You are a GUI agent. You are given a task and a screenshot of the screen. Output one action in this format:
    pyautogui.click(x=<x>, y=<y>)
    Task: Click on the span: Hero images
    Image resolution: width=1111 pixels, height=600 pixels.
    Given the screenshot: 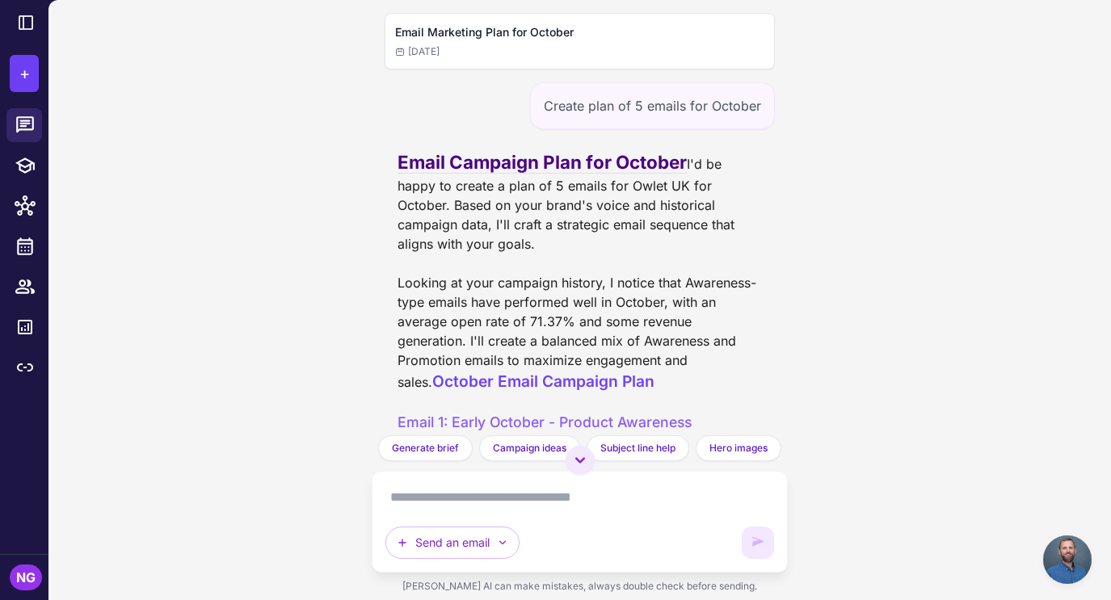 What is the action you would take?
    pyautogui.click(x=738, y=448)
    